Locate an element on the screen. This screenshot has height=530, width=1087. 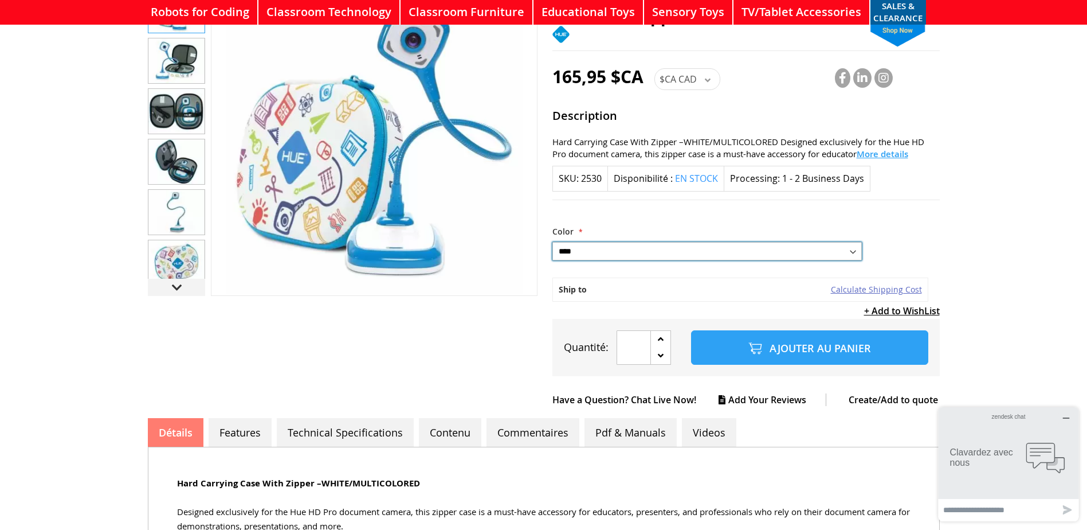
div: Hard Carrying Case With Zipper –WHITE/MULTICOLORED Designed exclusively for the Hue HD Pro docume... is located at coordinates (746, 148).